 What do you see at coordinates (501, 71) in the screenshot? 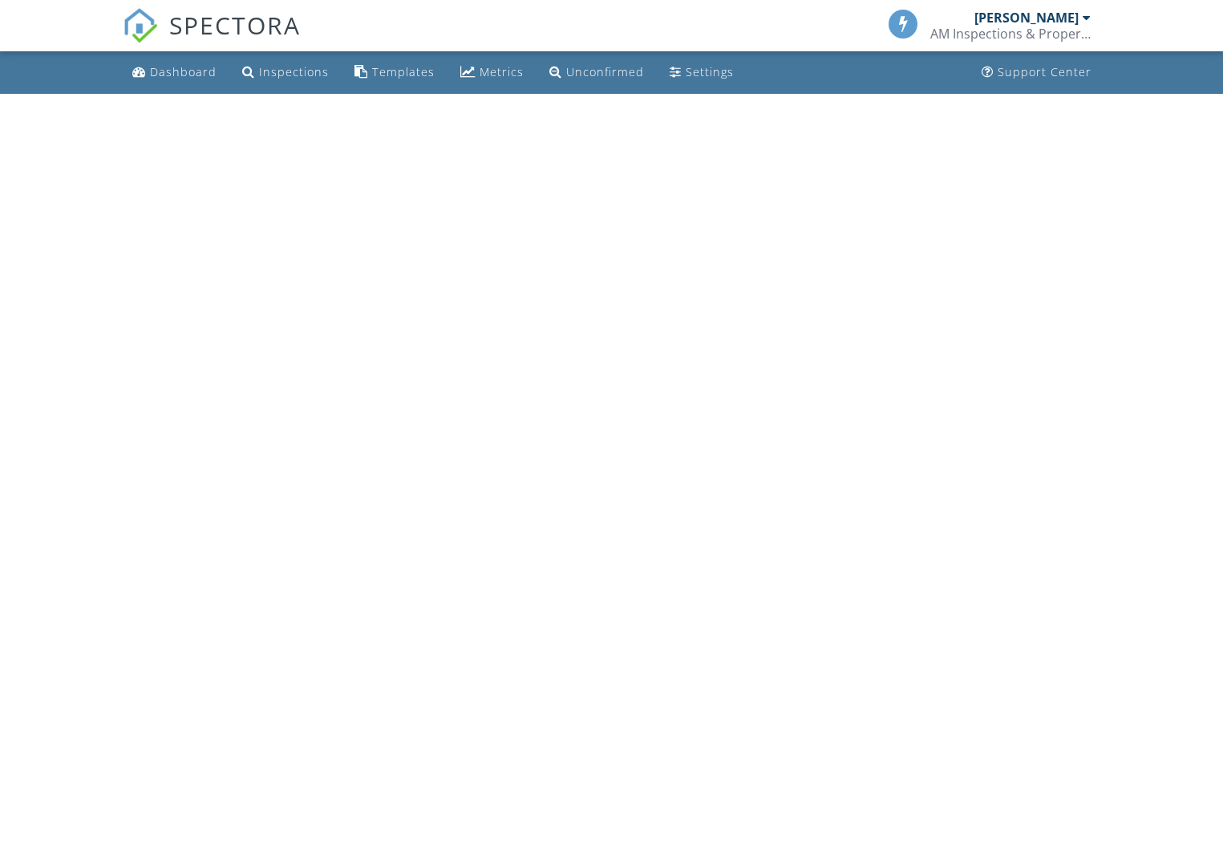
I see `div: Metrics` at bounding box center [501, 71].